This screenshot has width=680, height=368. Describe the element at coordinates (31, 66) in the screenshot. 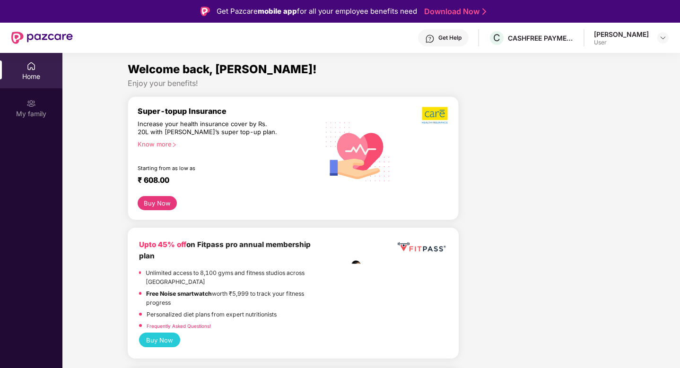

I see `img: svg+xml;base64,PHN2ZyBpZD0iSG9tZSIgeG1sbnM9Imh0dHA6Ly93d3cudzMub3JnLzIwMDAvc3ZnIiB3aWR0aD0iMjAiIG...` at that location.